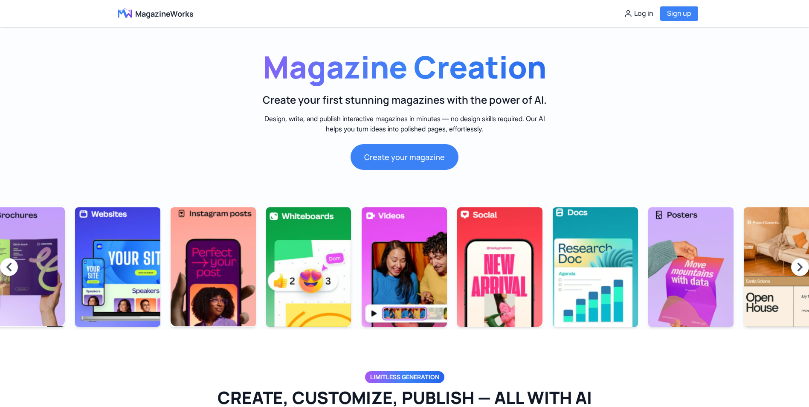 This screenshot has width=809, height=407. What do you see at coordinates (405, 267) in the screenshot?
I see `img: Template 14` at bounding box center [405, 267].